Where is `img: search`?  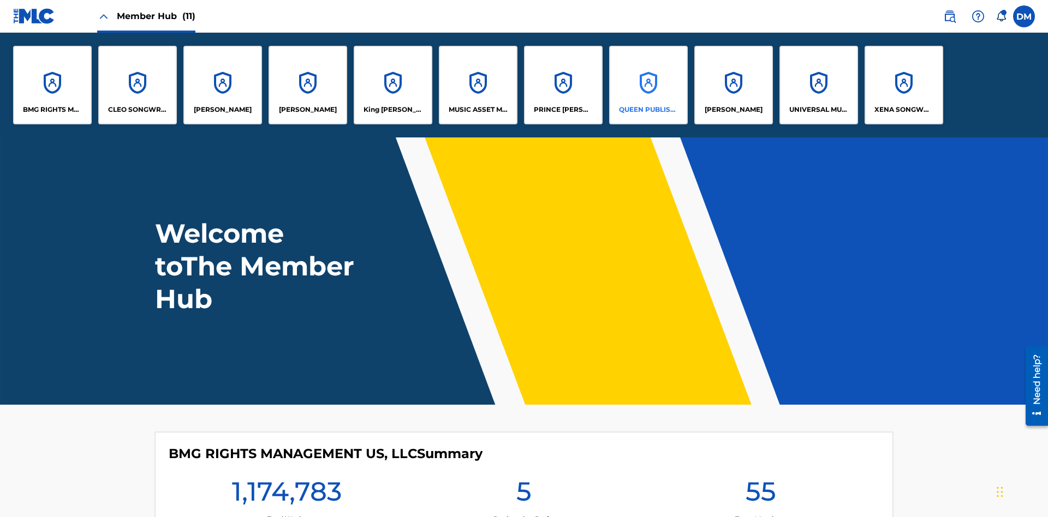 img: search is located at coordinates (950, 16).